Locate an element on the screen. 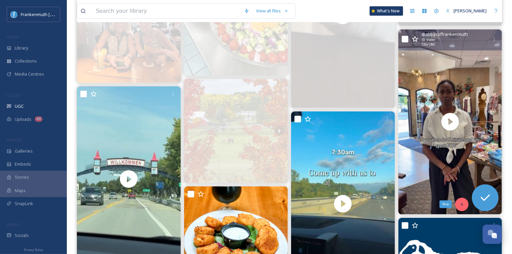 Image resolution: width=512 pixels, height=254 pixels. span: 720 x 1280 is located at coordinates (428, 44).